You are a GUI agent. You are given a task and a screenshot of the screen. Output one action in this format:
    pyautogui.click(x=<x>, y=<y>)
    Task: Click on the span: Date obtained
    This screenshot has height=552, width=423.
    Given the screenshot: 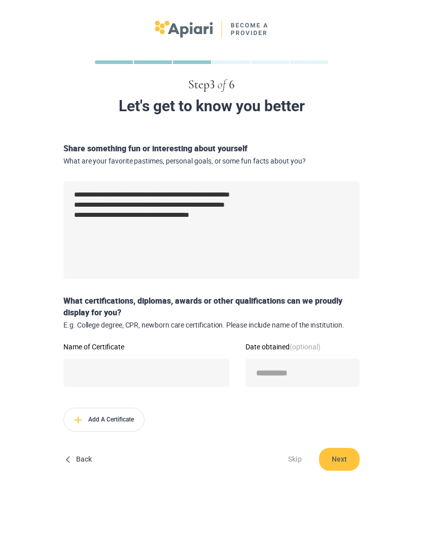 What is the action you would take?
    pyautogui.click(x=283, y=346)
    